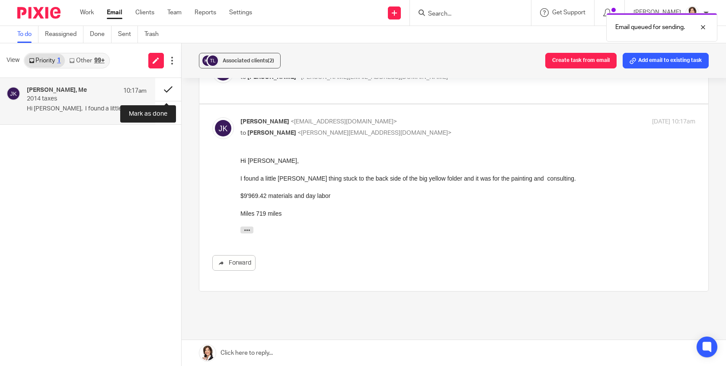  I want to click on a: Settings, so click(241, 13).